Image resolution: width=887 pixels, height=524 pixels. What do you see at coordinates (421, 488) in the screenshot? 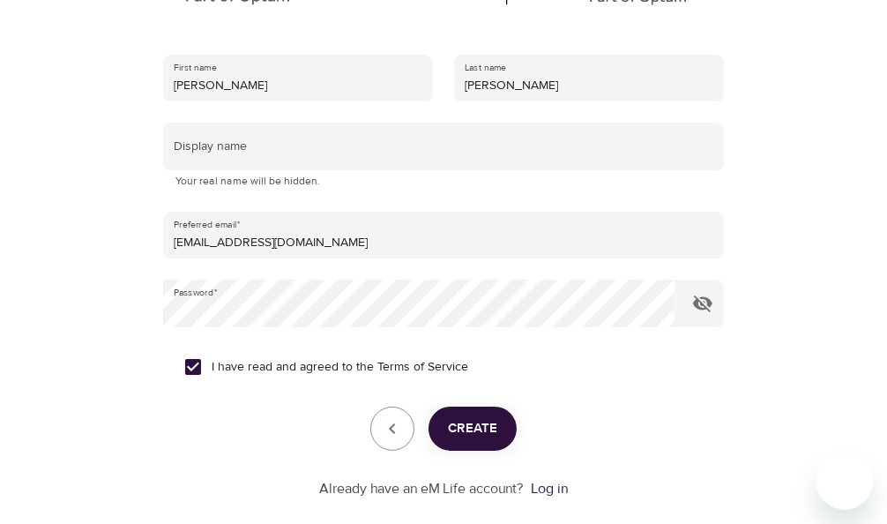
I see `p: Already have an eM Life account?` at bounding box center [421, 488].